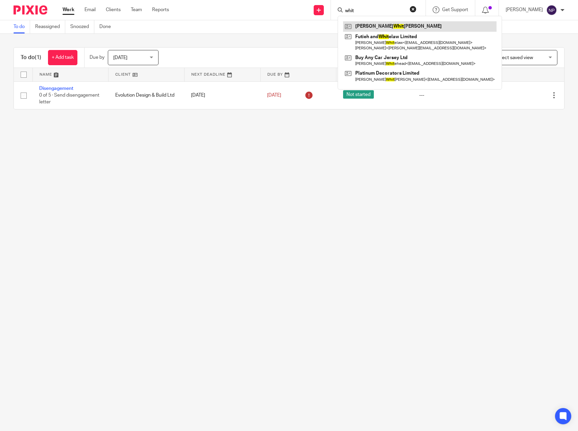 The width and height of the screenshot is (578, 431). What do you see at coordinates (514, 58) in the screenshot?
I see `span: Select saved view` at bounding box center [514, 58].